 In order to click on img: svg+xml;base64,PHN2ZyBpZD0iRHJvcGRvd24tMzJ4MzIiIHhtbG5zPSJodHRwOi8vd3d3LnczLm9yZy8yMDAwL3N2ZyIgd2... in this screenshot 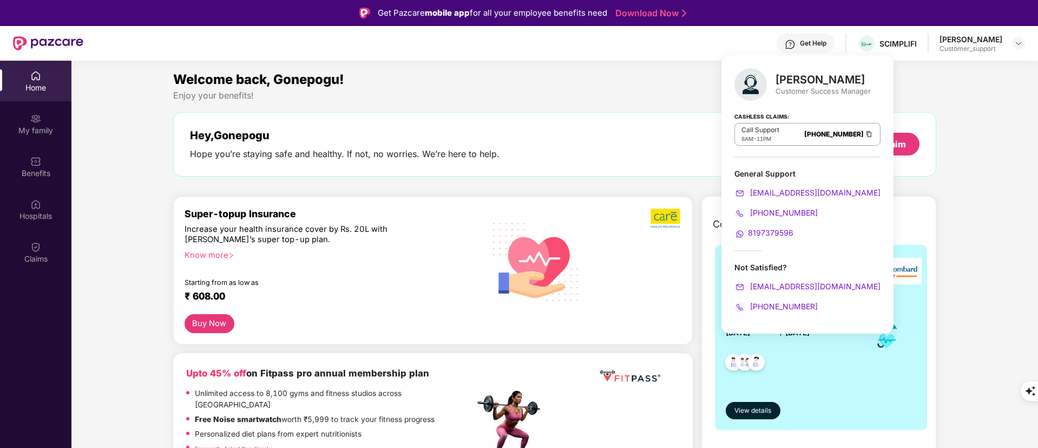, I will do `click(1019, 43)`.